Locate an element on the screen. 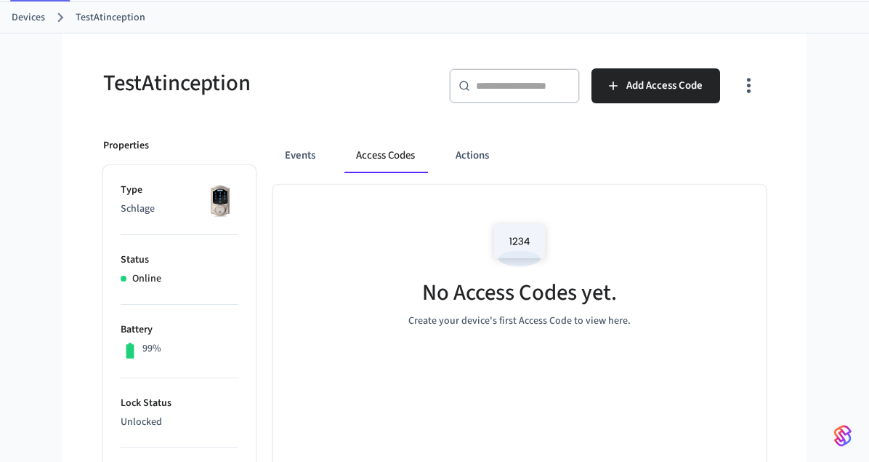 The image size is (869, 462). span: Add Access Code is located at coordinates (664, 86).